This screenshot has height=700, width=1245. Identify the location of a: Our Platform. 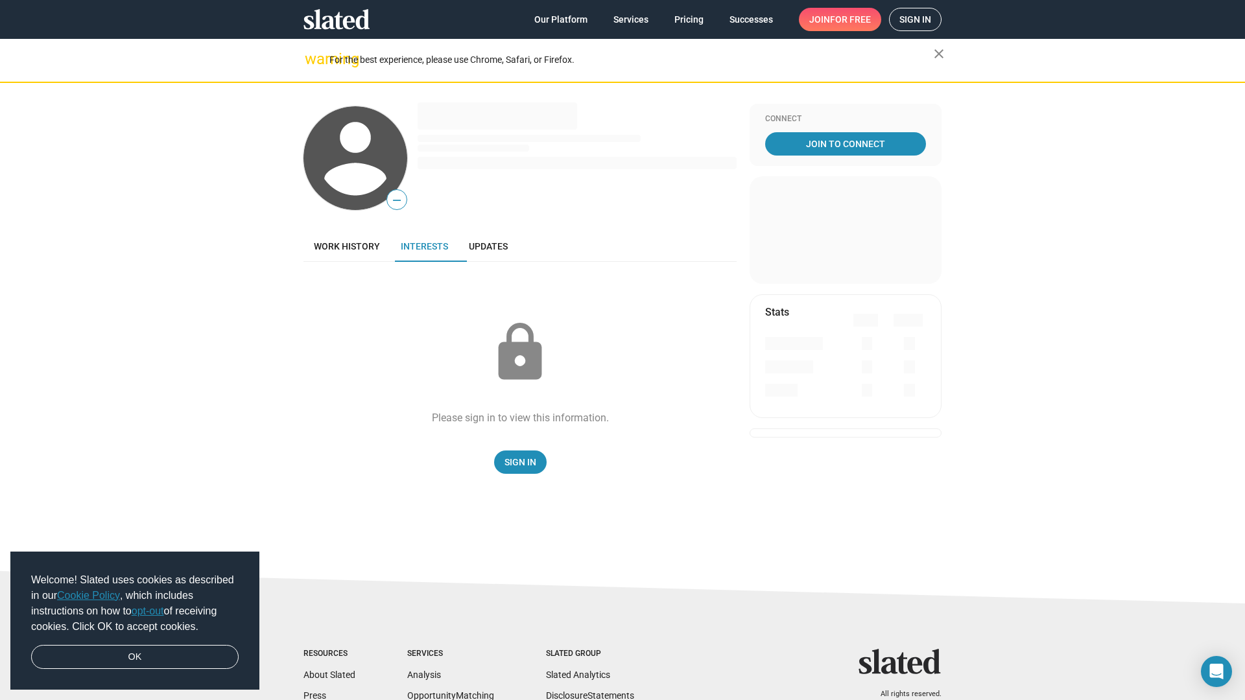
(561, 19).